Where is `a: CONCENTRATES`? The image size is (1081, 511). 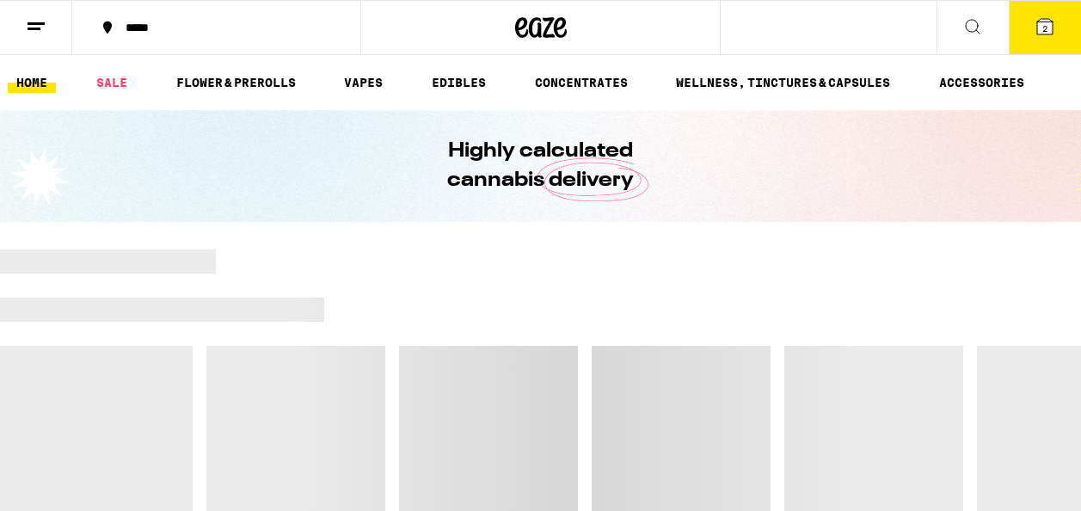 a: CONCENTRATES is located at coordinates (581, 83).